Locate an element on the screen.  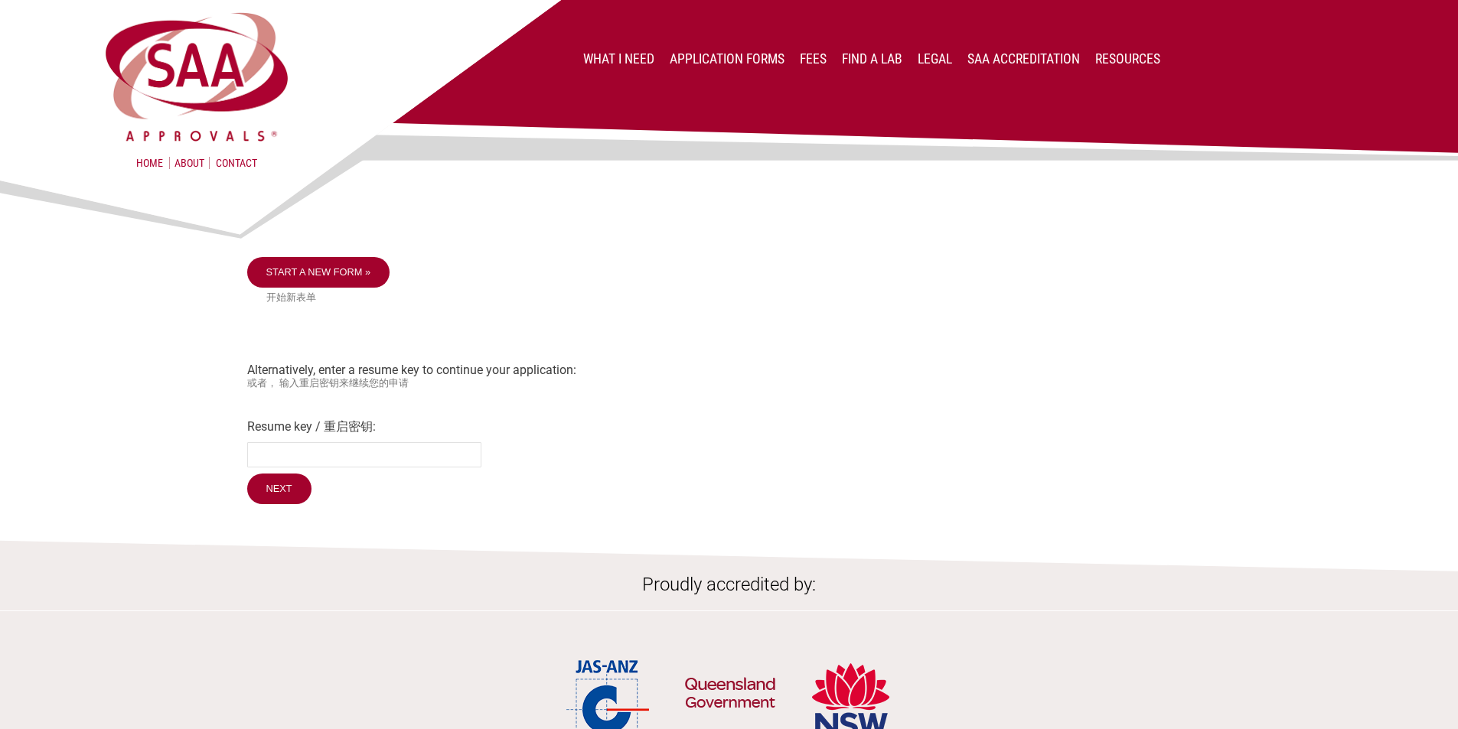
a: Home is located at coordinates (149, 163).